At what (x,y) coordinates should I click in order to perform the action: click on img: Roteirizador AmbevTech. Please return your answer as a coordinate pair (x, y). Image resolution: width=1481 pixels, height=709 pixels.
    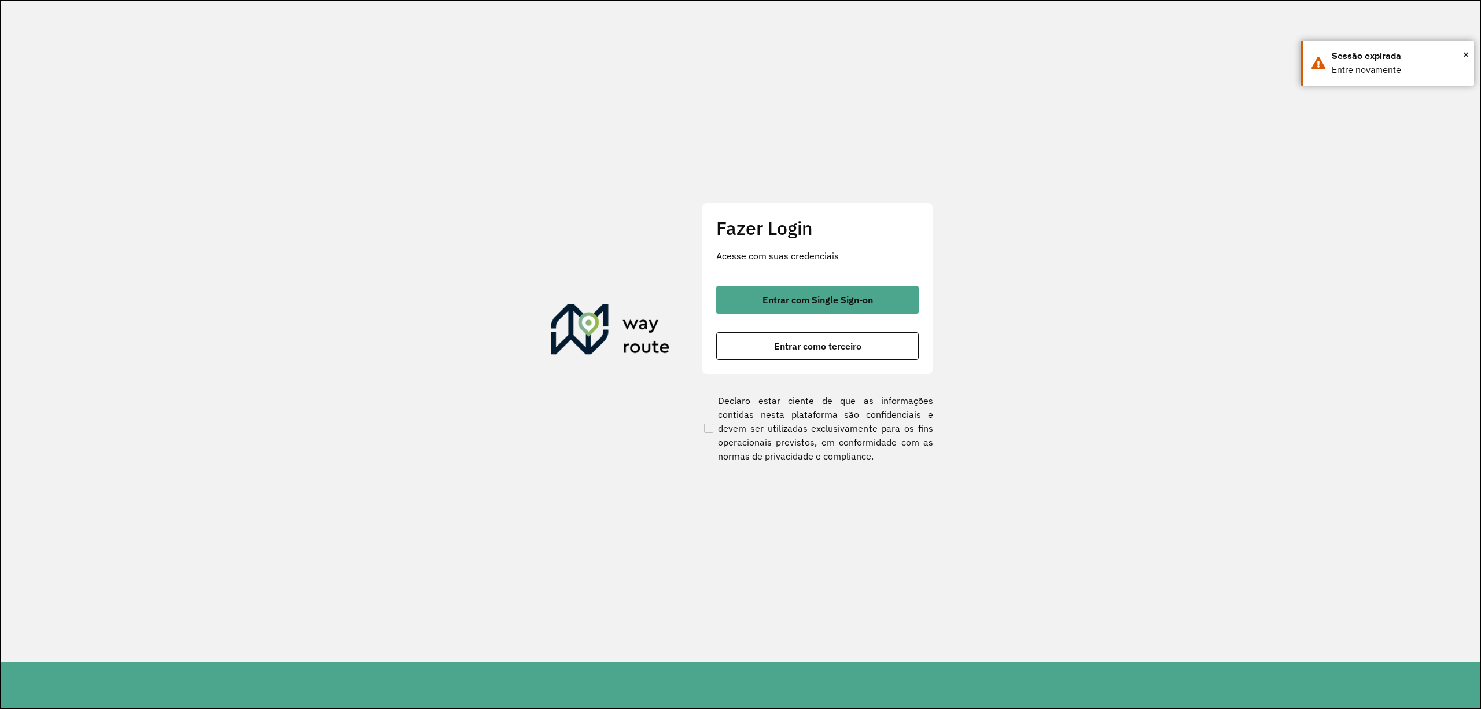
    Looking at the image, I should click on (610, 332).